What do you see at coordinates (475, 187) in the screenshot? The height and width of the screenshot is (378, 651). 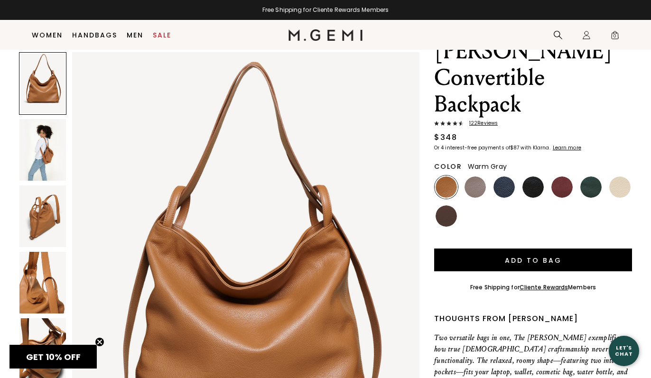 I see `img: Warm Gray` at bounding box center [475, 187].